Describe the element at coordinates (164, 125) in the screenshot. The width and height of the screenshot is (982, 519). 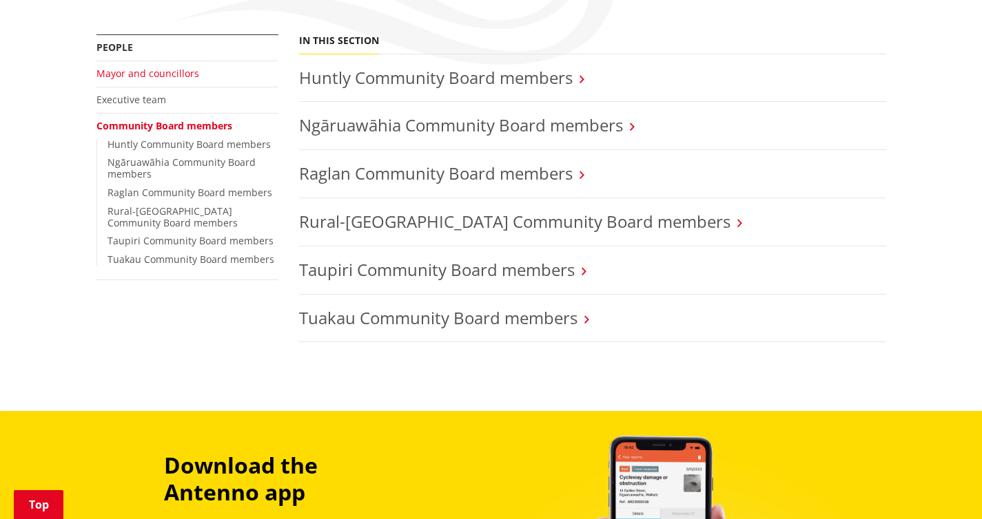
I see `a: Community Board members` at that location.